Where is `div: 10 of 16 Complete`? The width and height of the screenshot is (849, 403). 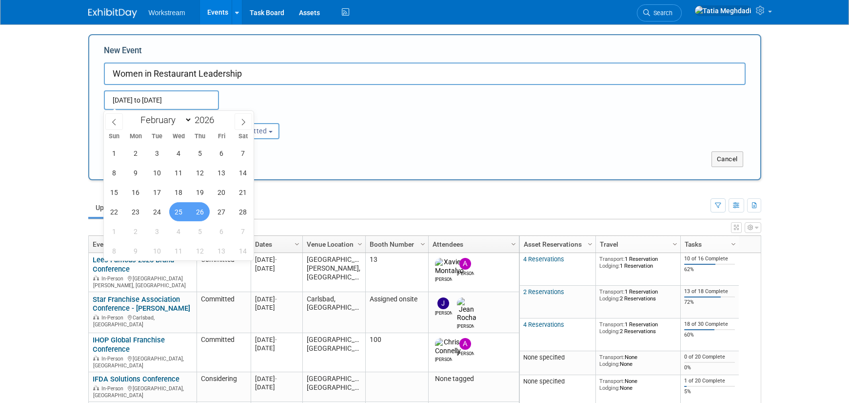 div: 10 of 16 Complete is located at coordinates (710, 259).